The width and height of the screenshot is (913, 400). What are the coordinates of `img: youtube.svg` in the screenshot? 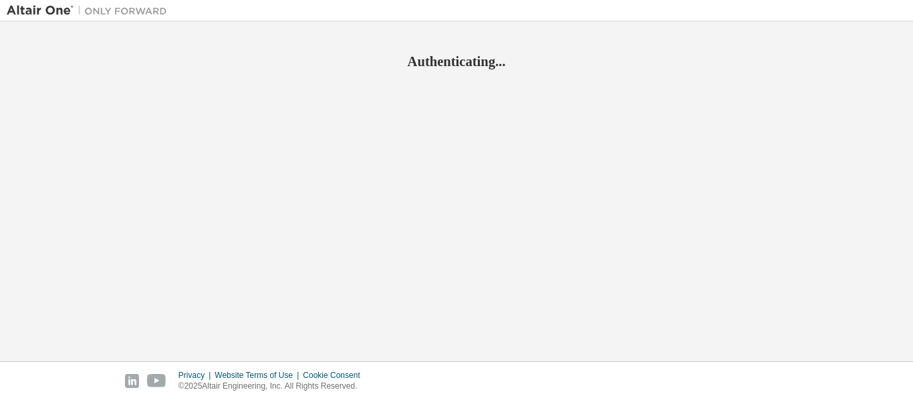 It's located at (156, 381).